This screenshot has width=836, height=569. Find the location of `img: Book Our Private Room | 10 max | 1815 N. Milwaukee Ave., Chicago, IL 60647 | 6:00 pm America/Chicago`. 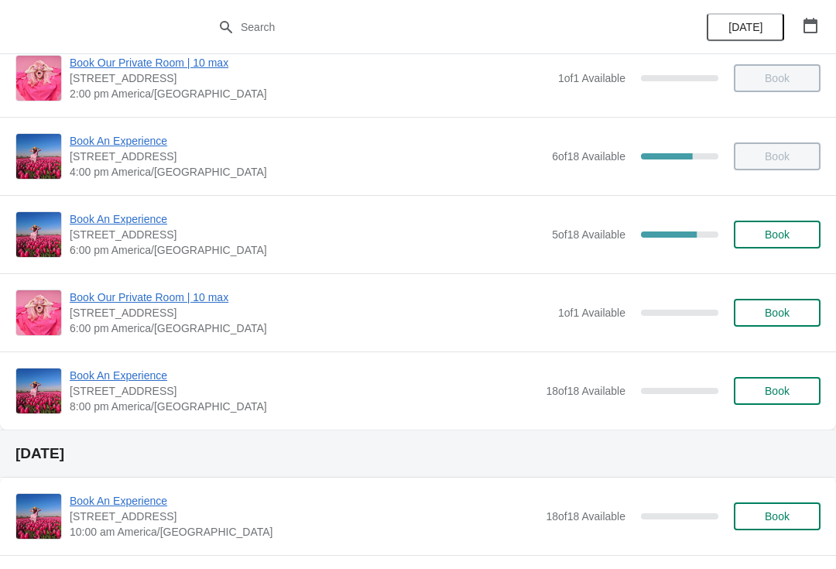

img: Book Our Private Room | 10 max | 1815 N. Milwaukee Ave., Chicago, IL 60647 | 6:00 pm America/Chicago is located at coordinates (39, 313).